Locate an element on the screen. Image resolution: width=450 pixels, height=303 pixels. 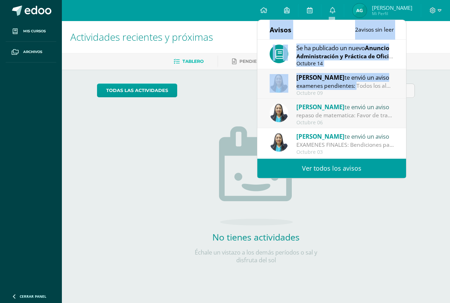
span: Mis cursos is located at coordinates (34, 31).